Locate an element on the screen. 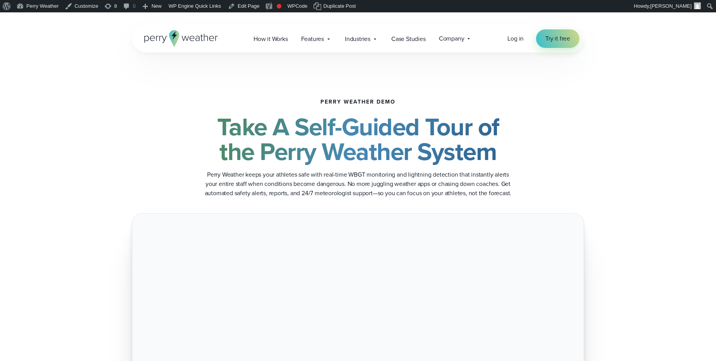  span: Case Studies is located at coordinates (408, 39).